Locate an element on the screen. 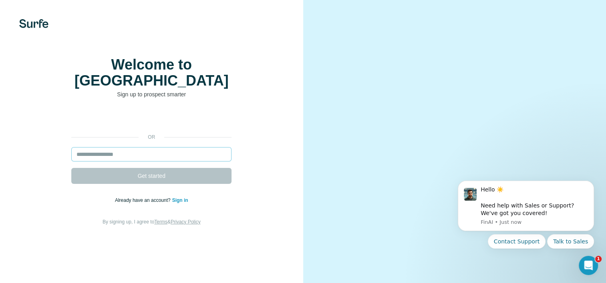 The image size is (606, 283). span: By signing up, I agree to & is located at coordinates (151, 222).